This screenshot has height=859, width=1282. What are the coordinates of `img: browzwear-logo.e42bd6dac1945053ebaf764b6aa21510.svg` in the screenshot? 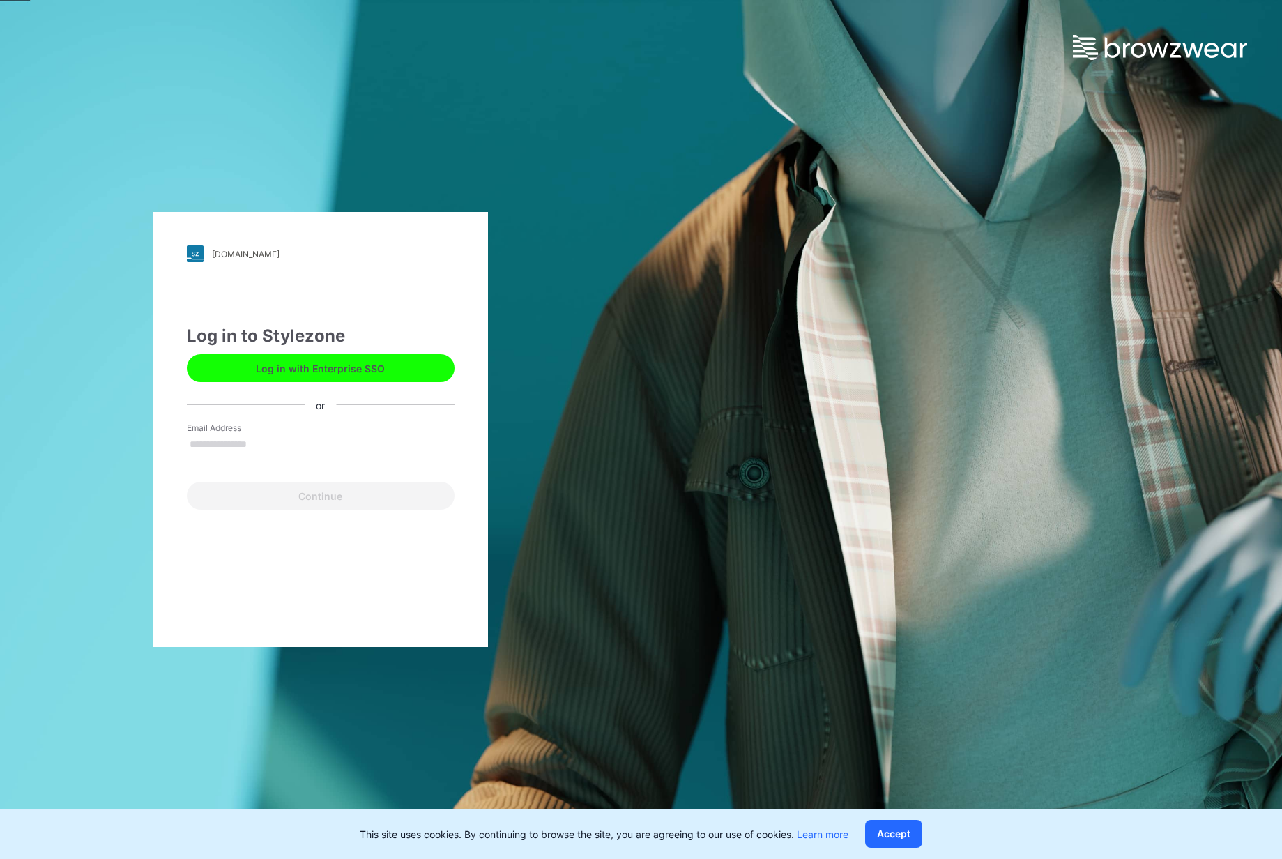 It's located at (1160, 47).